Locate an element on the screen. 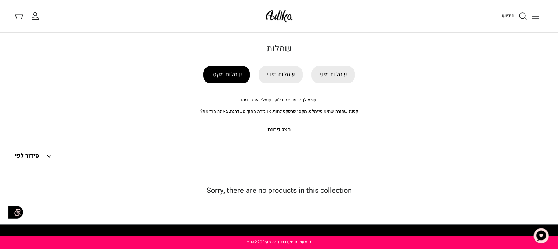  p: הצג פחות is located at coordinates (279, 130).